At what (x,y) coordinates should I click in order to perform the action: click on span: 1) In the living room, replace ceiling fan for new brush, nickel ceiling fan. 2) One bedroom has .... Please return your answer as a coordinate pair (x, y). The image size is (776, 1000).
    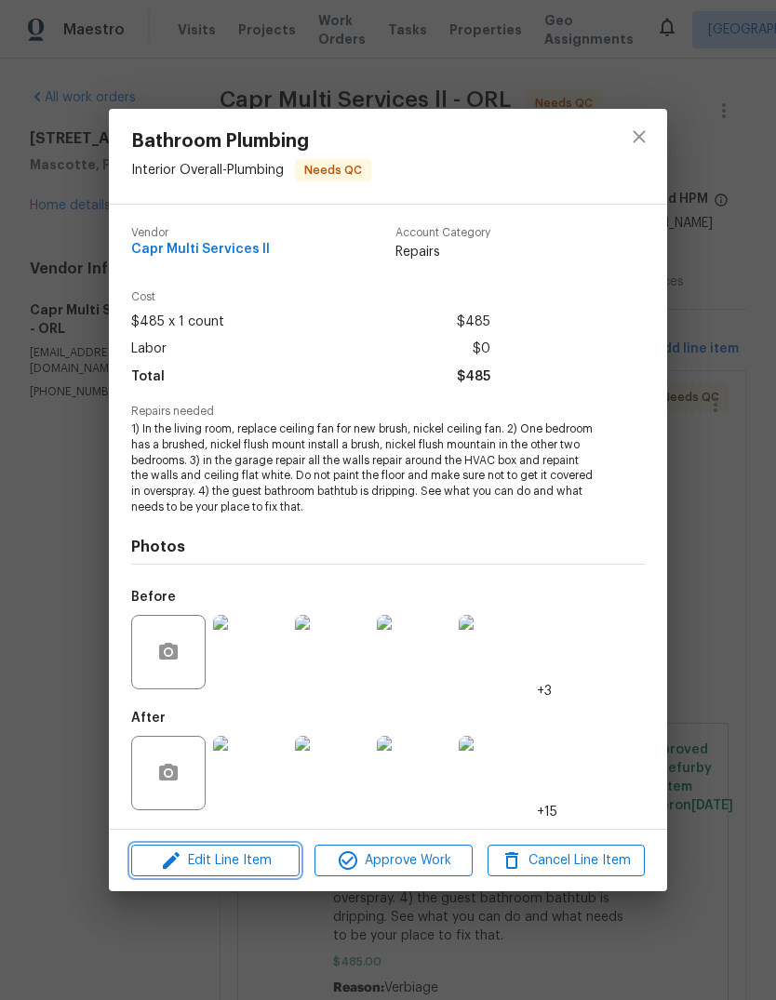
    Looking at the image, I should click on (362, 468).